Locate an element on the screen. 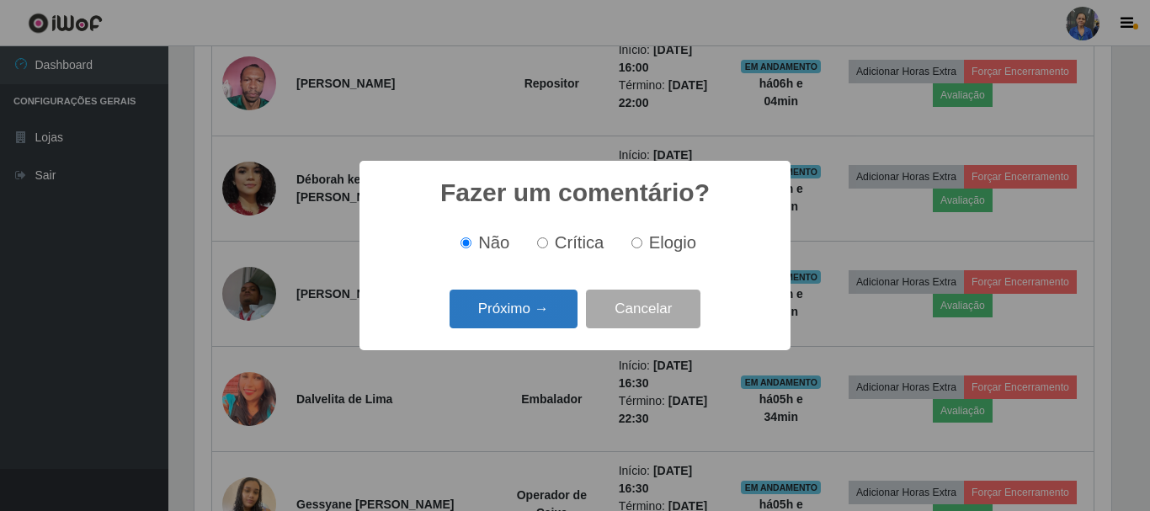 The width and height of the screenshot is (1150, 511). button: Próximo → is located at coordinates (514, 309).